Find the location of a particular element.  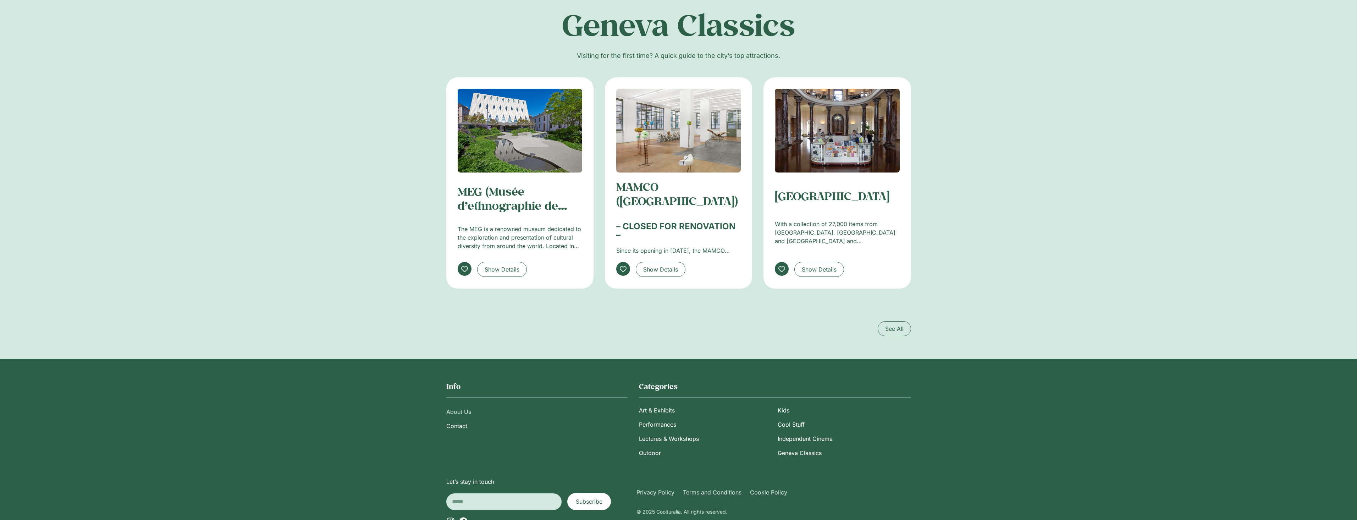

p: Let’s stay in touch is located at coordinates (538, 482).